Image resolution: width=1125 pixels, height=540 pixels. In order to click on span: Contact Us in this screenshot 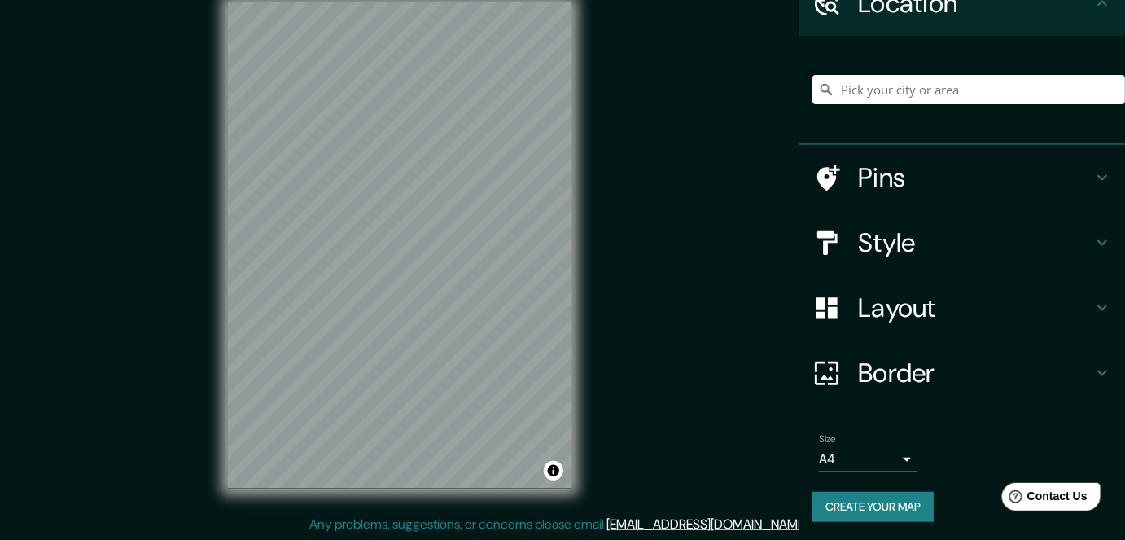, I will do `click(77, 20)`.